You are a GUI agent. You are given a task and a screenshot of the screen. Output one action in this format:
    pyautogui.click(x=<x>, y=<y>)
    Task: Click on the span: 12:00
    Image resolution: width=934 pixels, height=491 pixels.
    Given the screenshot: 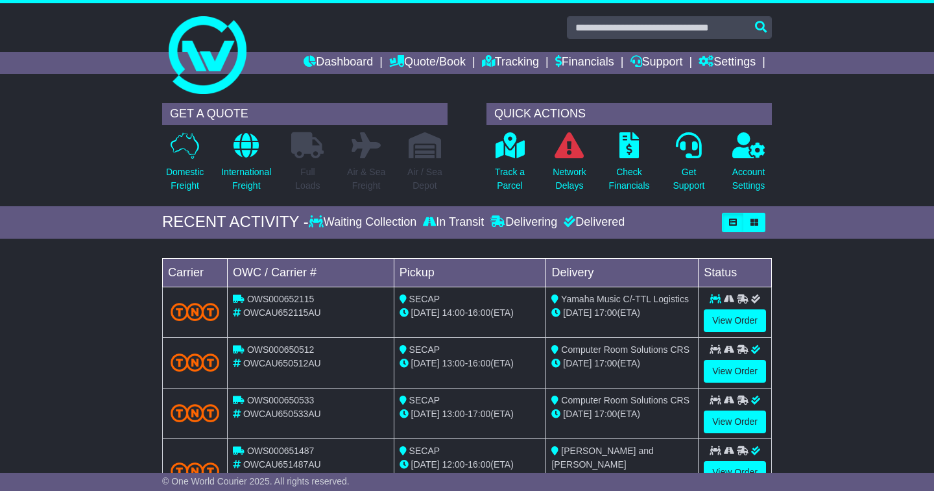 What is the action you would take?
    pyautogui.click(x=453, y=464)
    